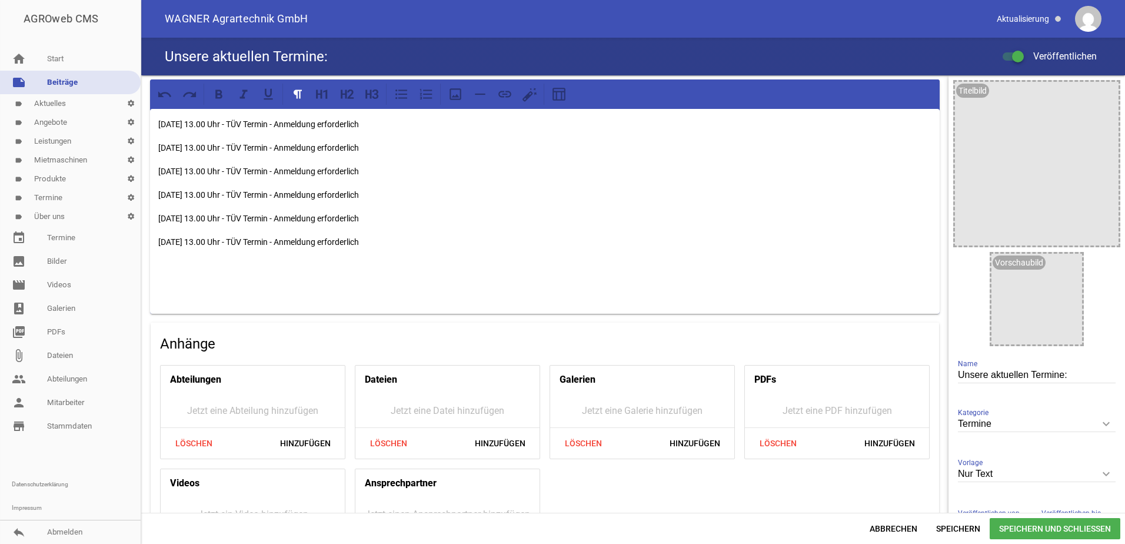 Image resolution: width=1125 pixels, height=544 pixels. I want to click on div: Jetzt eine Datei hinzufügen, so click(447, 410).